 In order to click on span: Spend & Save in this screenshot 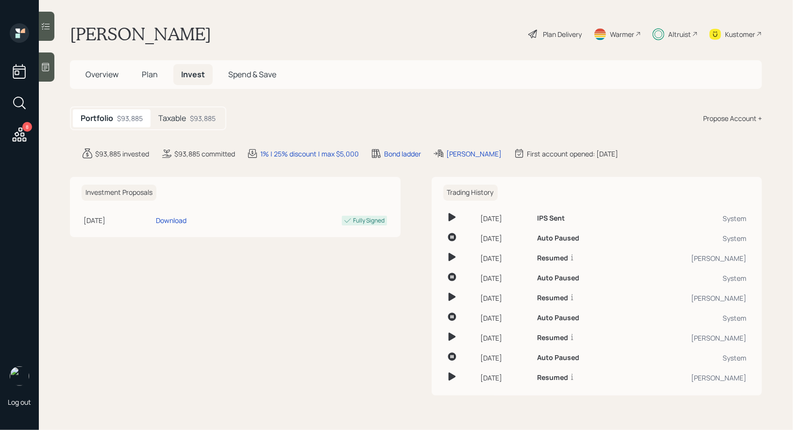, I will do `click(252, 74)`.